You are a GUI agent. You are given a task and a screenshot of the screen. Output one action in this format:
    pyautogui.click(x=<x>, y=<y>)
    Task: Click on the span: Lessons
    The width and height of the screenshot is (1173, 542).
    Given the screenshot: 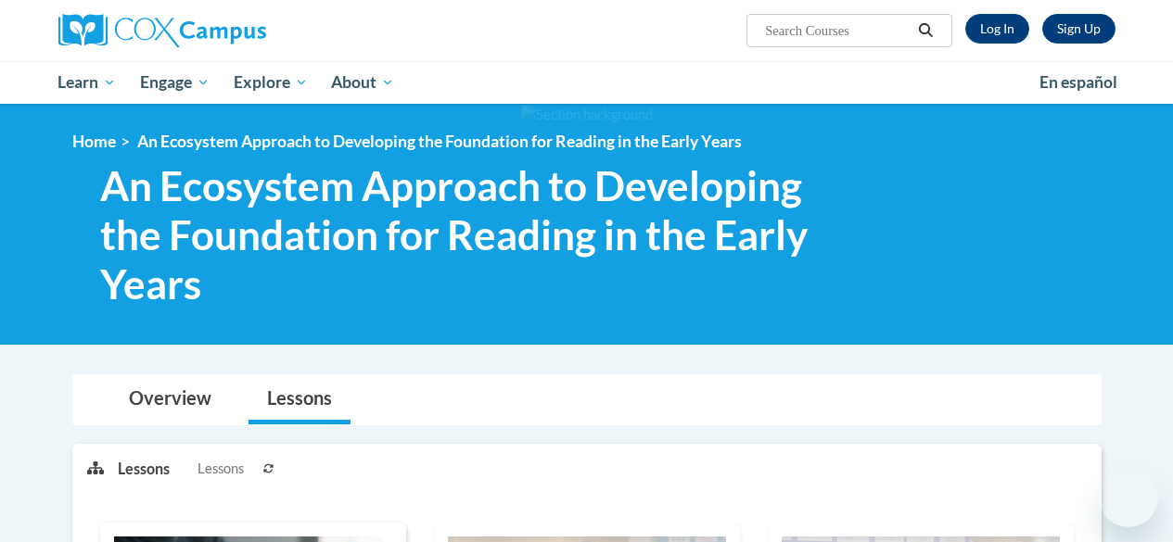 What is the action you would take?
    pyautogui.click(x=221, y=469)
    